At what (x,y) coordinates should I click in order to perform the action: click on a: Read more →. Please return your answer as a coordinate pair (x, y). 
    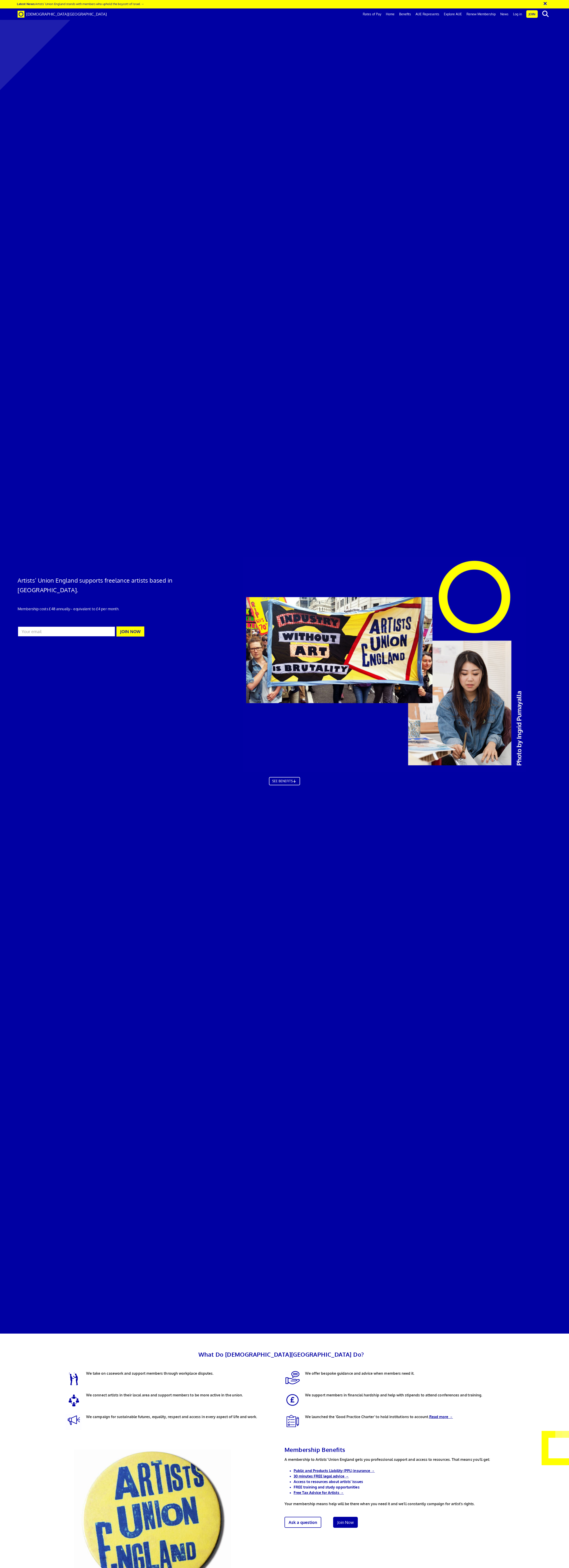
    Looking at the image, I should click on (441, 1417).